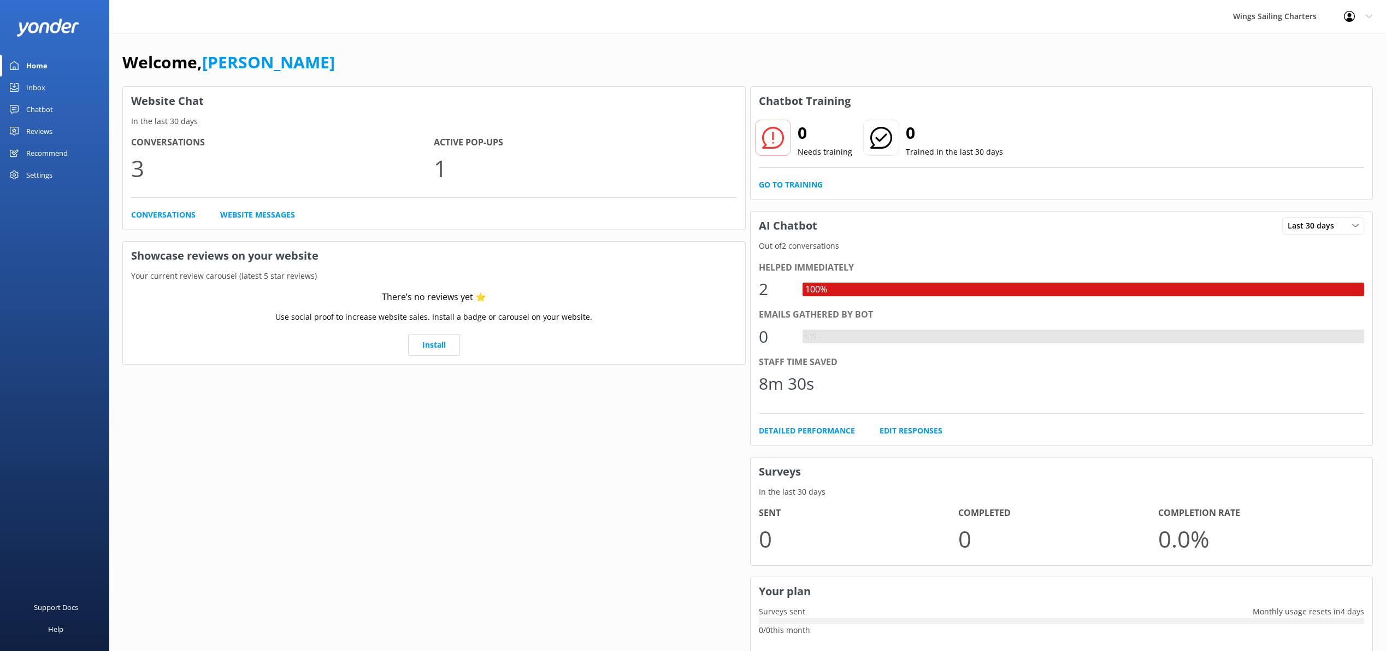 This screenshot has width=1386, height=651. Describe the element at coordinates (805, 101) in the screenshot. I see `h3: Chatbot Training` at that location.